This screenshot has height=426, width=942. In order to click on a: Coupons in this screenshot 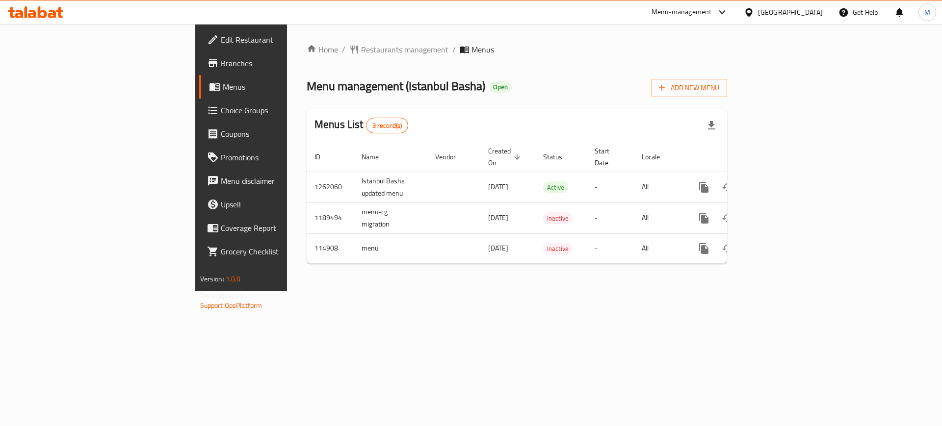, I will do `click(276, 134)`.